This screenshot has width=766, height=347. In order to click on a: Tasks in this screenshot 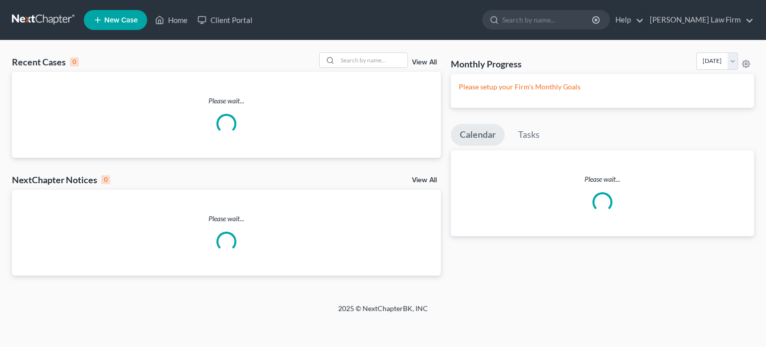, I will do `click(529, 135)`.